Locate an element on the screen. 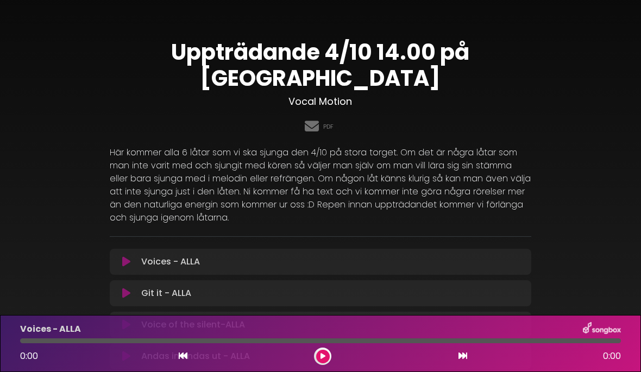 Image resolution: width=641 pixels, height=372 pixels. a: PDF is located at coordinates (328, 127).